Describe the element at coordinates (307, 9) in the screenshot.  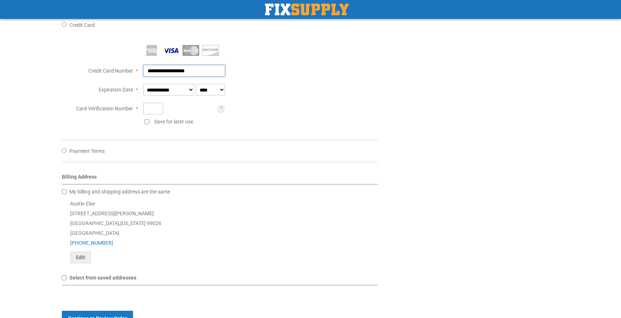
I see `img: Fix Industrial Supply` at that location.